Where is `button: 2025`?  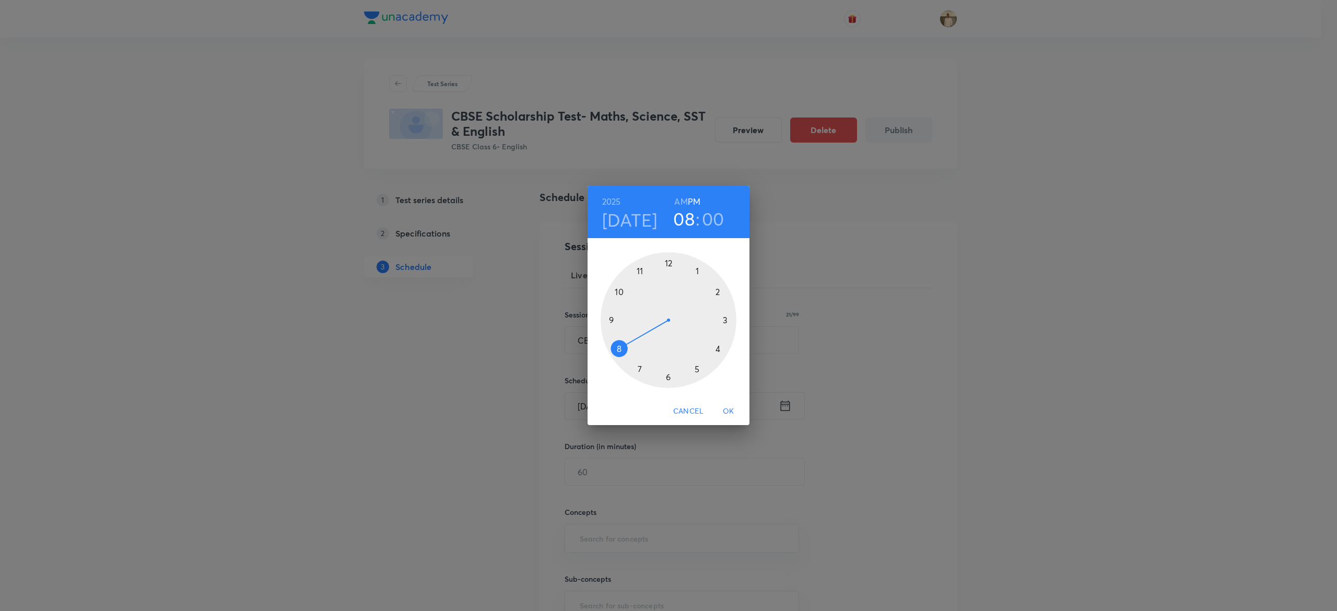
button: 2025 is located at coordinates (611, 202).